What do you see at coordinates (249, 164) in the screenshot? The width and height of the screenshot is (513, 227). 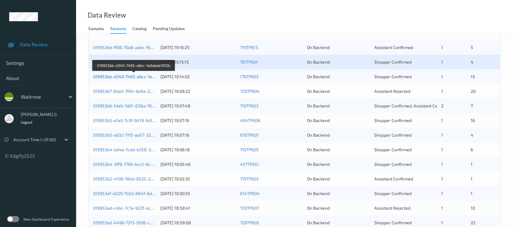 I see `a: 457TP651` at bounding box center [249, 164].